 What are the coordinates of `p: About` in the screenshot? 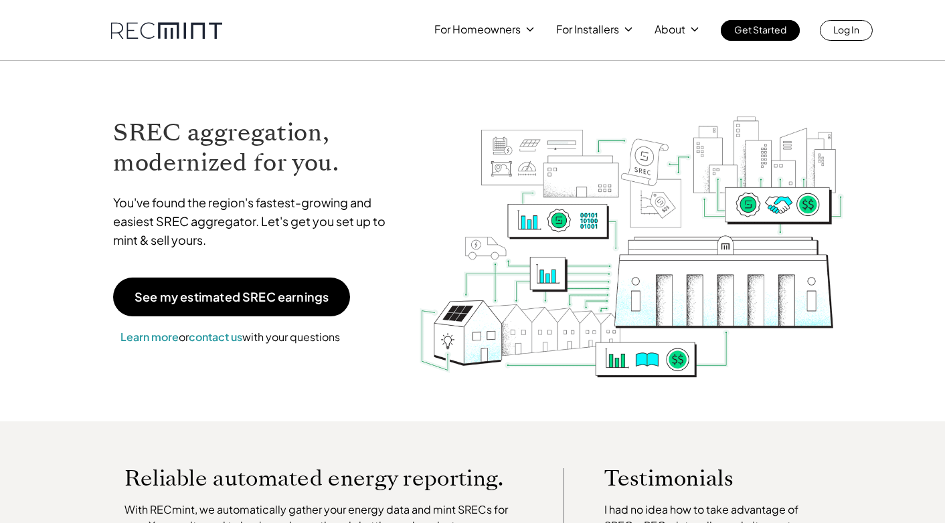 It's located at (670, 29).